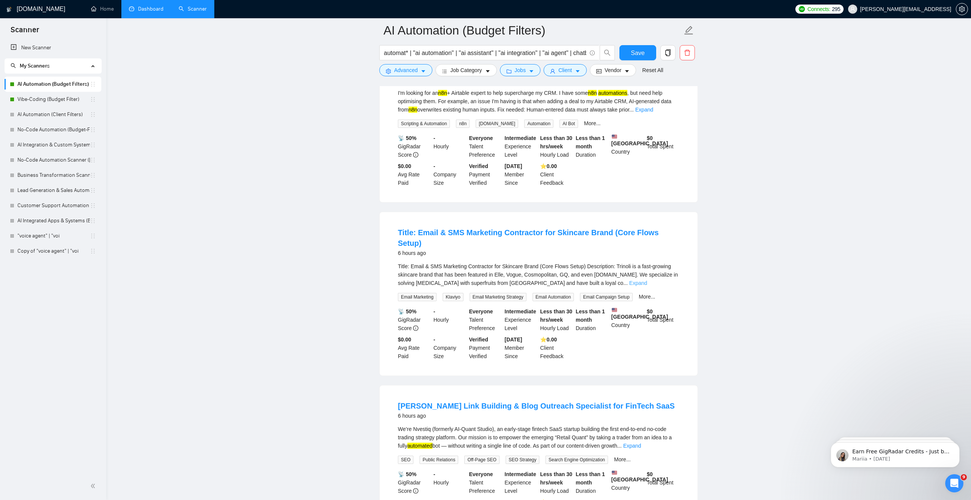 This screenshot has height=500, width=971. Describe the element at coordinates (687, 53) in the screenshot. I see `span: delete` at that location.